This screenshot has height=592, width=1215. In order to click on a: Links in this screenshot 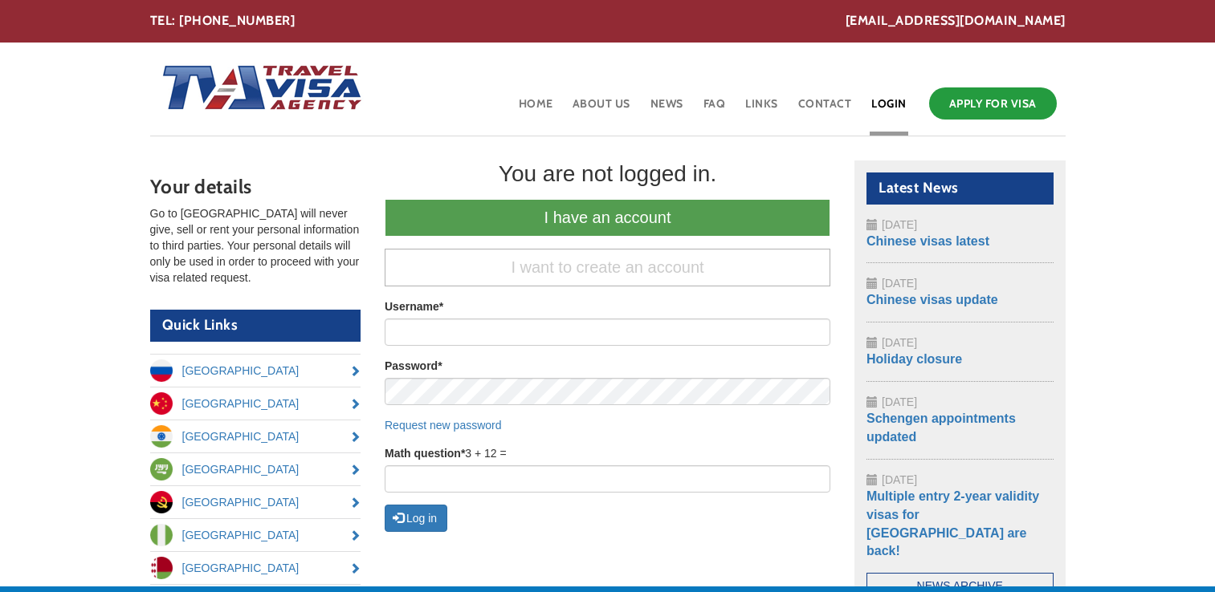, I will do `click(761, 109)`.